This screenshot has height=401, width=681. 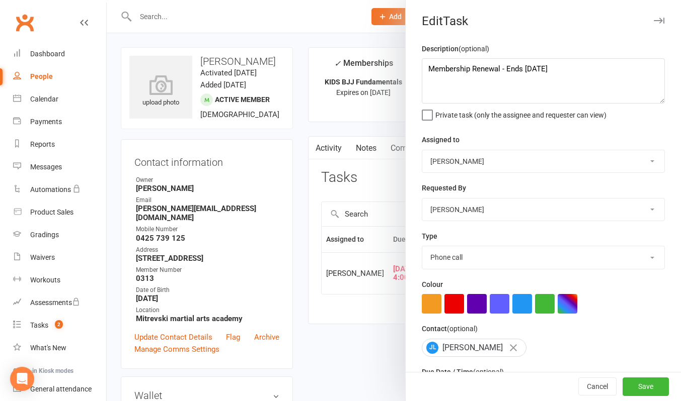 What do you see at coordinates (46, 122) in the screenshot?
I see `div: Payments` at bounding box center [46, 122].